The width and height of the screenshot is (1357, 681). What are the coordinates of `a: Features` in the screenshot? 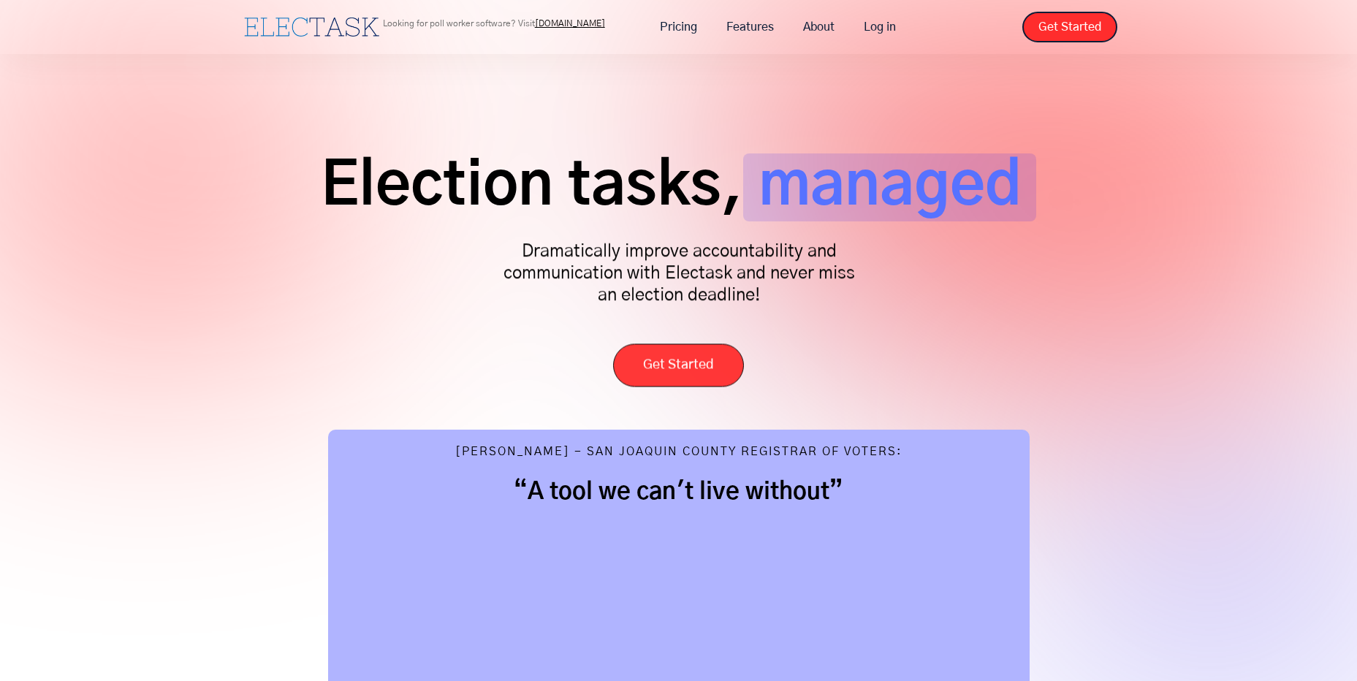 It's located at (750, 27).